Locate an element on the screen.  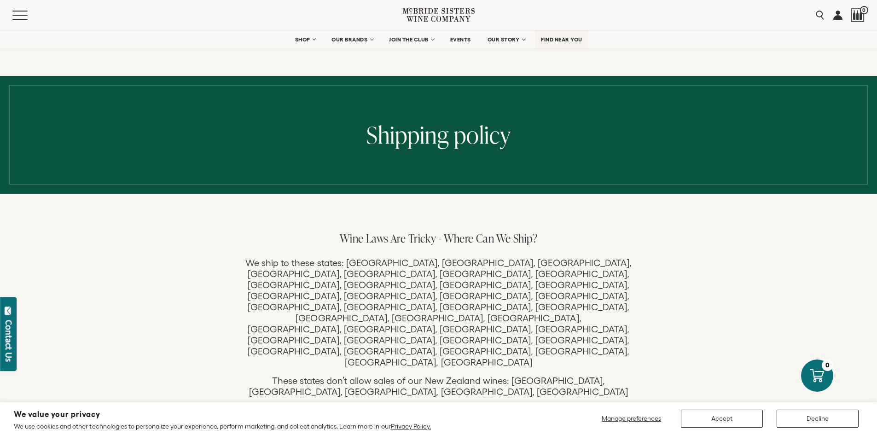
button: Manage preferences is located at coordinates (631, 418).